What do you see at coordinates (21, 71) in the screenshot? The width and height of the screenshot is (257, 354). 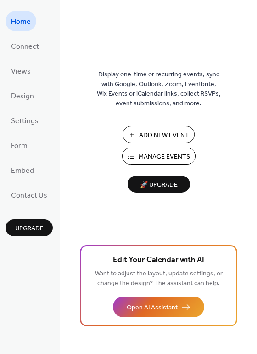 I see `a: Views` at bounding box center [21, 71].